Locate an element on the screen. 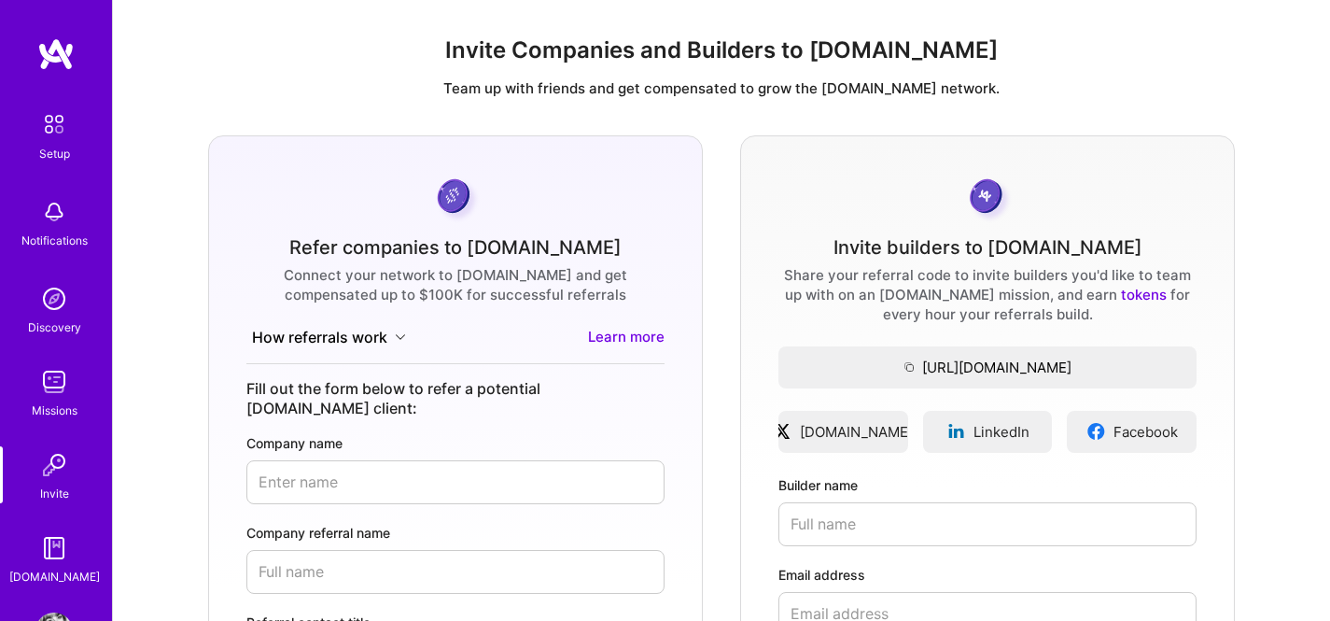  img: bell is located at coordinates (54, 212).